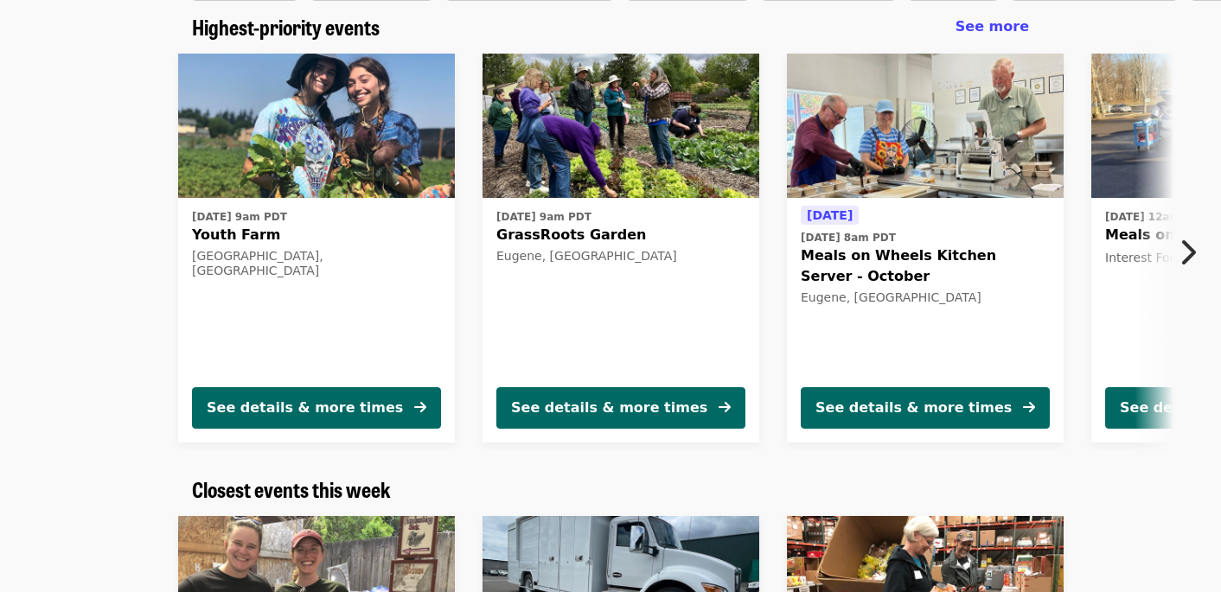 The width and height of the screenshot is (1221, 592). Describe the element at coordinates (621, 235) in the screenshot. I see `span: GrassRoots Garden` at that location.